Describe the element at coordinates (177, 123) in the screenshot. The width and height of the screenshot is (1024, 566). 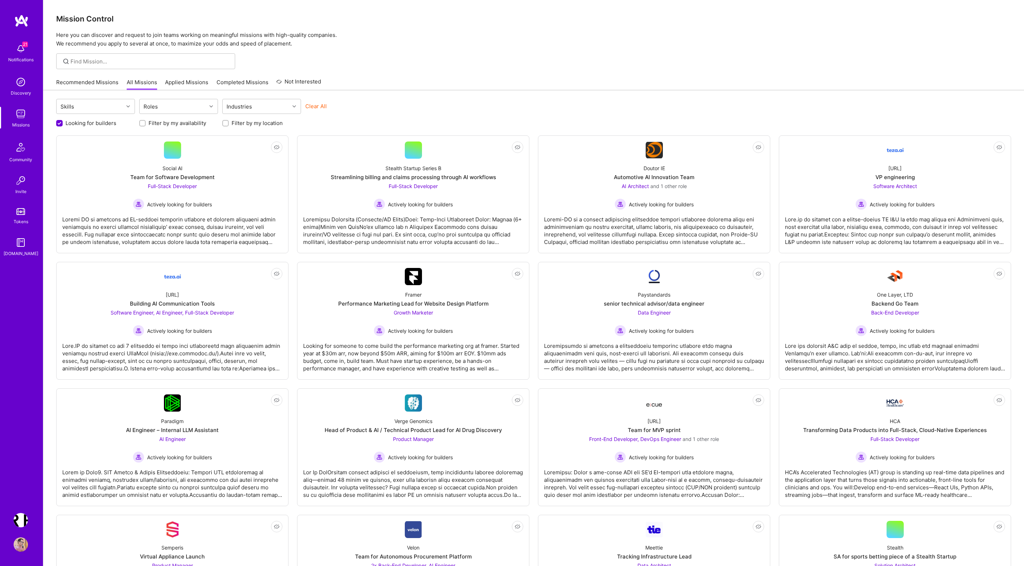
I see `label: Filter by my availability` at that location.